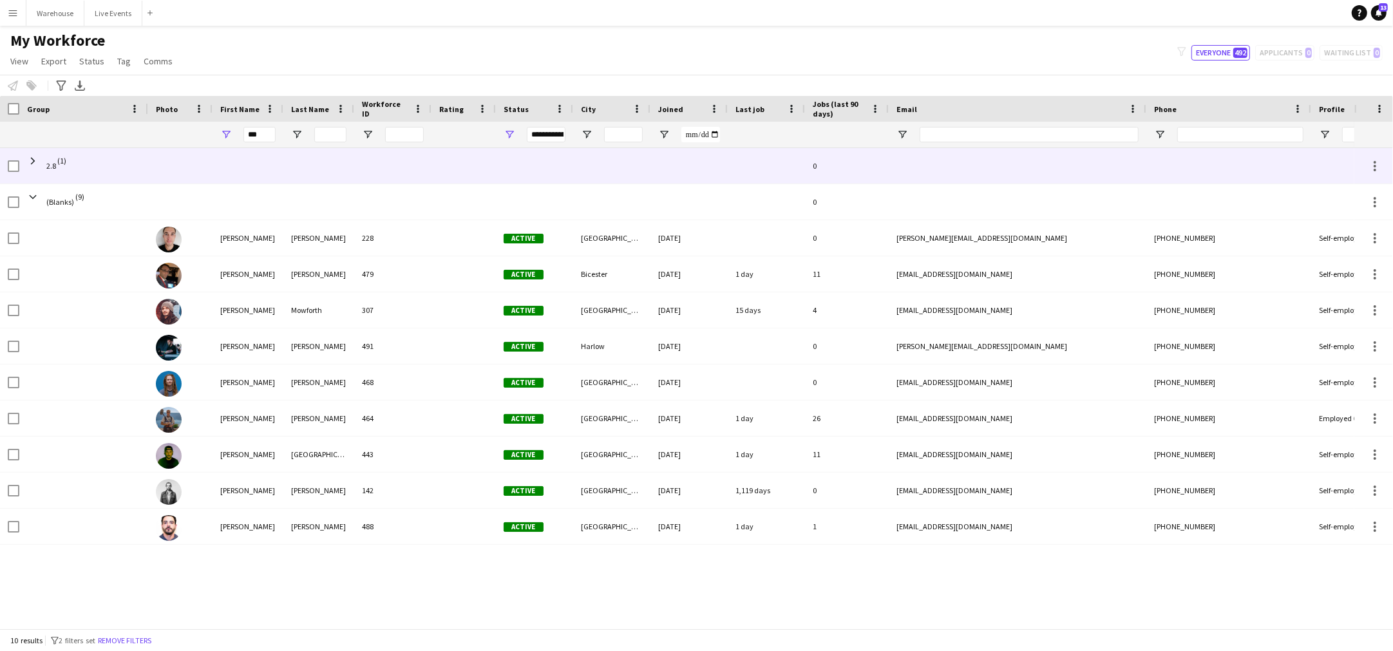  I want to click on span: Export, so click(53, 61).